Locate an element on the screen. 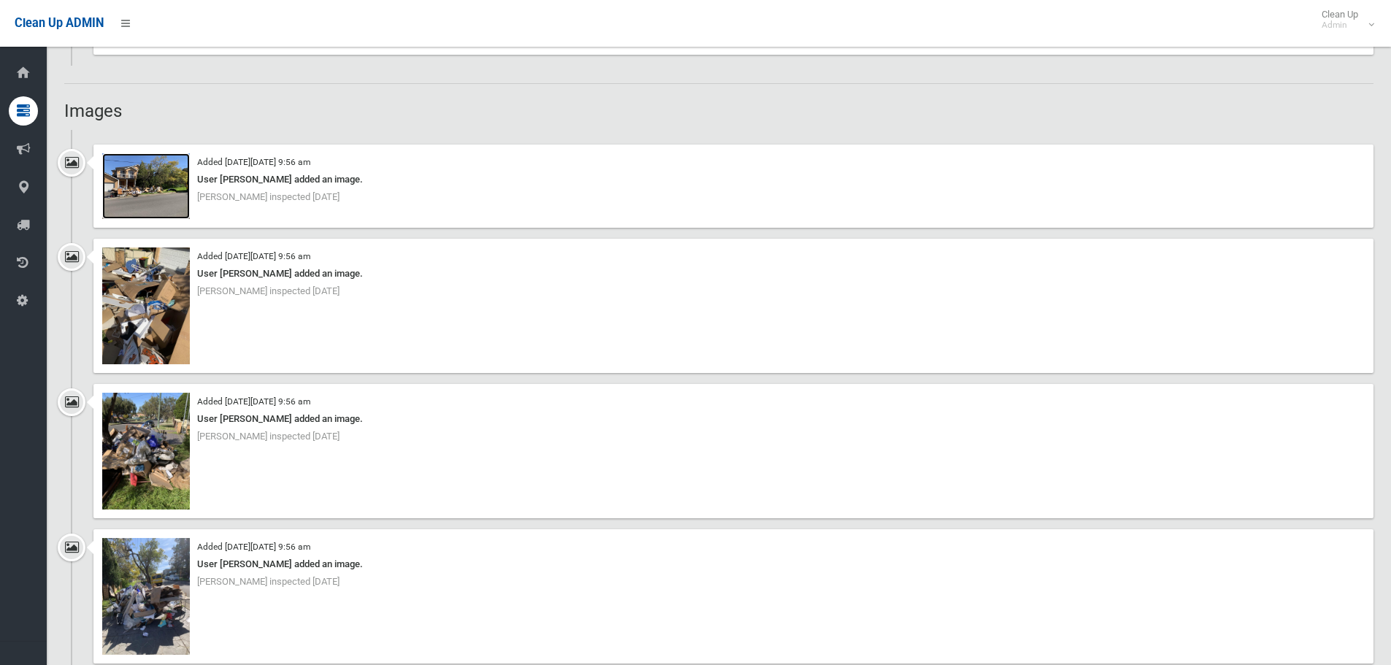 The image size is (1391, 665). img: cb256198-8e27-4004-8028-09e158346914.jpg is located at coordinates (146, 451).